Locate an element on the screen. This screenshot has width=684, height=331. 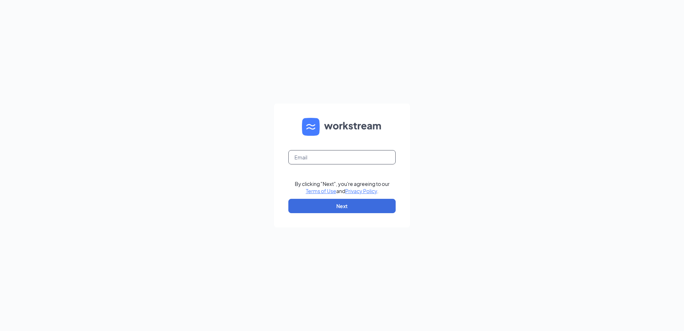
a: Privacy Policy is located at coordinates (361, 191).